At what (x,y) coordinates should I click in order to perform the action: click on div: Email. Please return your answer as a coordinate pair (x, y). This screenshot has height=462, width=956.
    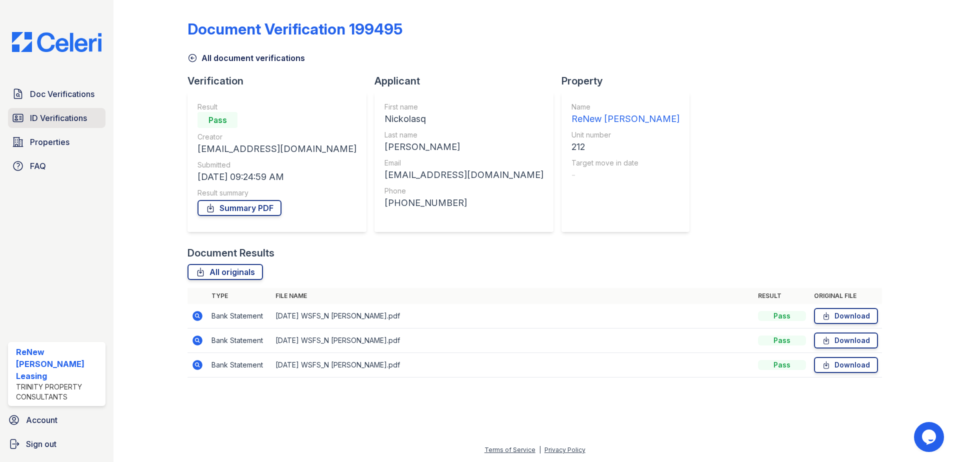
    Looking at the image, I should click on (464, 163).